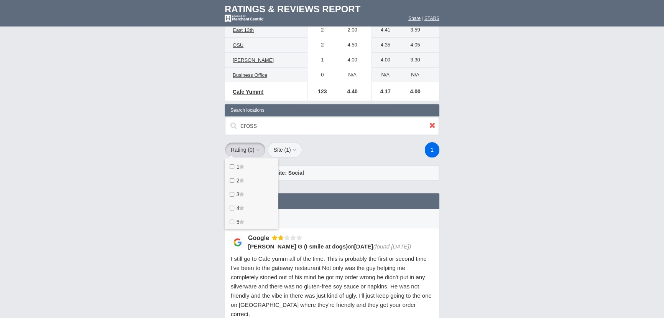  What do you see at coordinates (417, 30) in the screenshot?
I see `td: 3.59` at bounding box center [417, 30].